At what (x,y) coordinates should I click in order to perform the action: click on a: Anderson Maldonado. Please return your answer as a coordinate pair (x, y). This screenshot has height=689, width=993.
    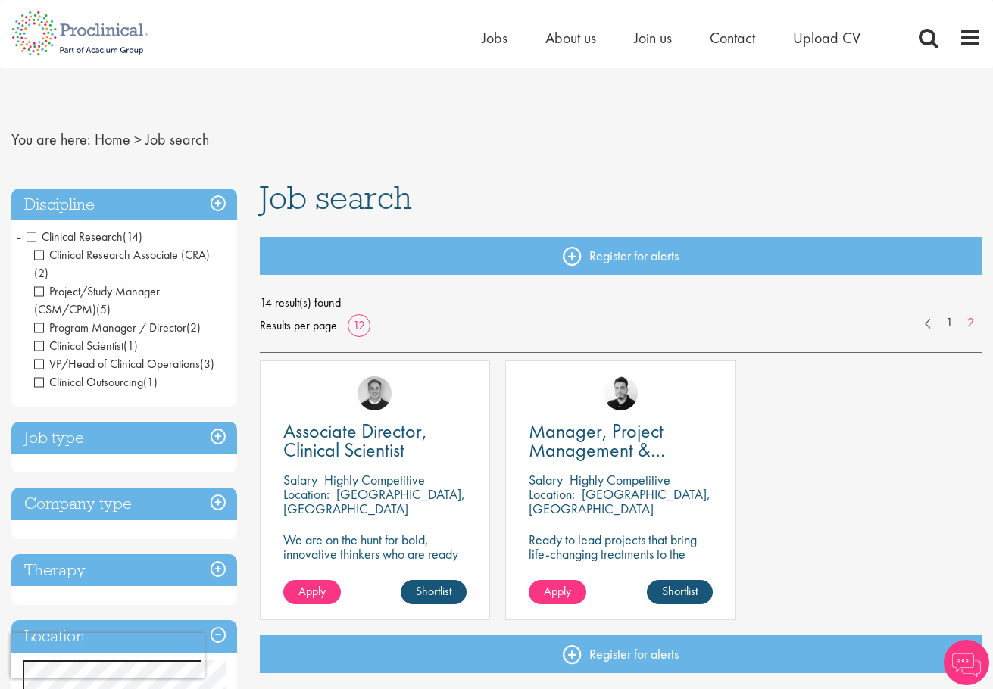
    Looking at the image, I should click on (620, 393).